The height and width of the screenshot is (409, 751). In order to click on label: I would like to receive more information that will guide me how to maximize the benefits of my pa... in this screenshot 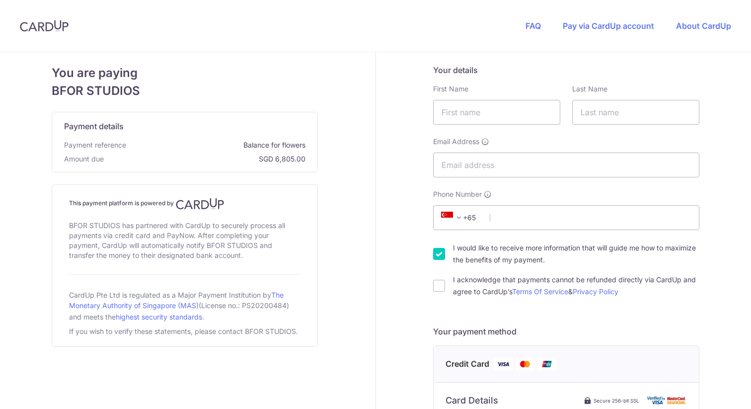, I will do `click(577, 254)`.